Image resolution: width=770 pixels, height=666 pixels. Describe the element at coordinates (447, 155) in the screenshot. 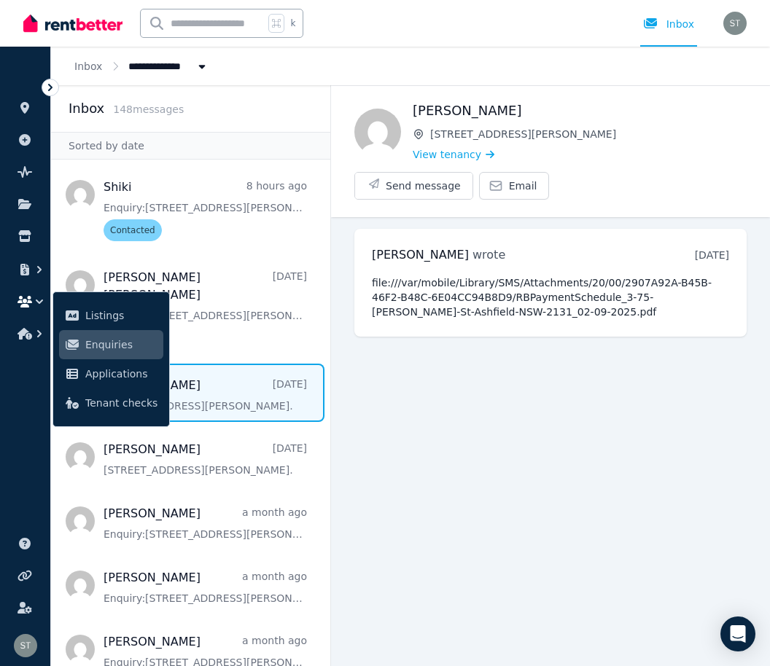

I see `span: View tenancy` at that location.